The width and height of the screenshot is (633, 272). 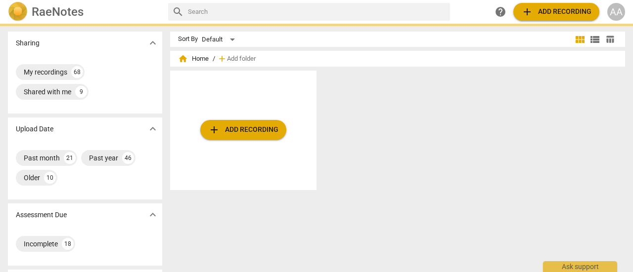 What do you see at coordinates (45, 72) in the screenshot?
I see `div: My recordings` at bounding box center [45, 72].